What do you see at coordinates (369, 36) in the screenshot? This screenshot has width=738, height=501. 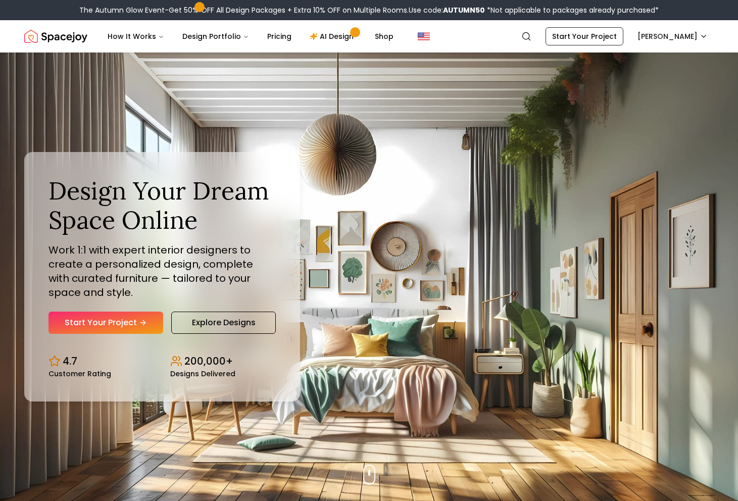 I see `nav: Global` at bounding box center [369, 36].